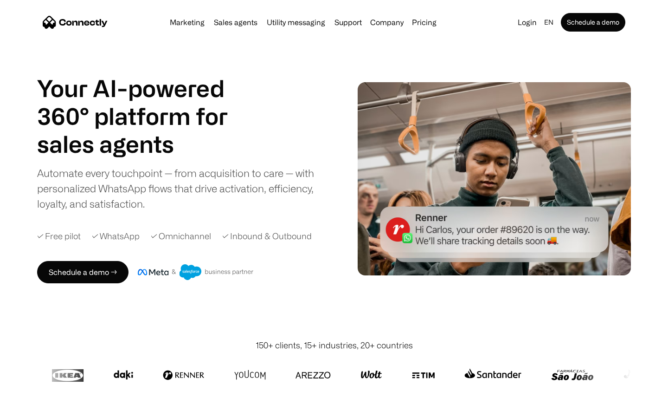 Image resolution: width=668 pixels, height=418 pixels. I want to click on aside: Language selected: English, so click(32, 407).